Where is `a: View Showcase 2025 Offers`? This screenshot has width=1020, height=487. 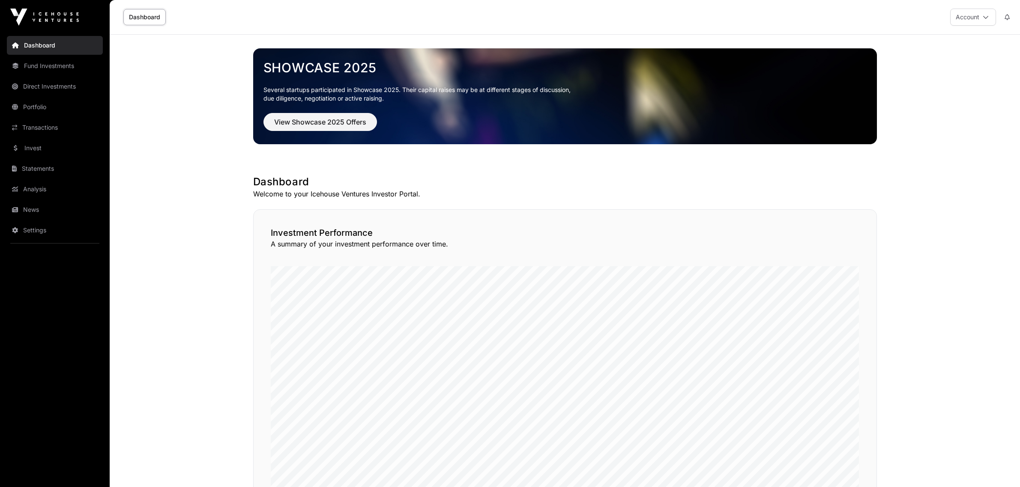 a: View Showcase 2025 Offers is located at coordinates (320, 126).